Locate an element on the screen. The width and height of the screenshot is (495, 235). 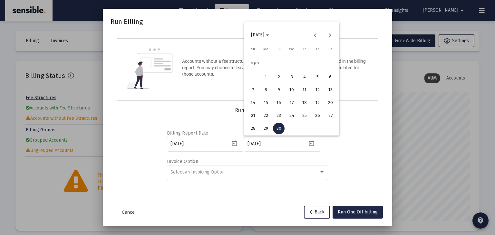
div: 15 is located at coordinates (266, 103).